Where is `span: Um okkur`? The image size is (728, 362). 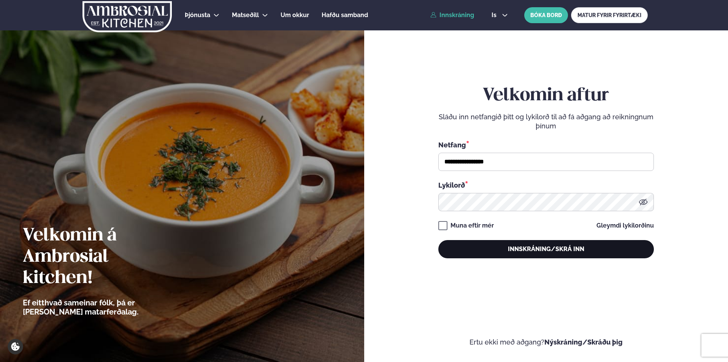
span: Um okkur is located at coordinates (294, 15).